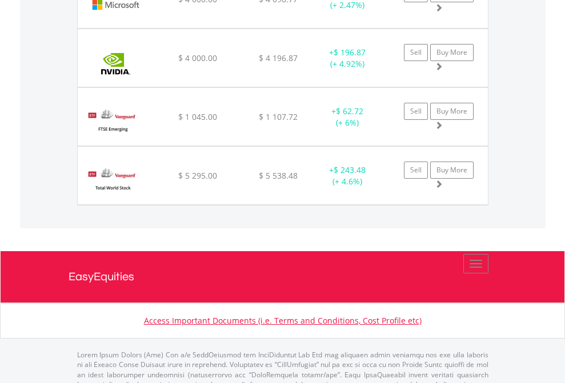 Image resolution: width=565 pixels, height=383 pixels. What do you see at coordinates (349, 111) in the screenshot?
I see `span: $ 62.72` at bounding box center [349, 111].